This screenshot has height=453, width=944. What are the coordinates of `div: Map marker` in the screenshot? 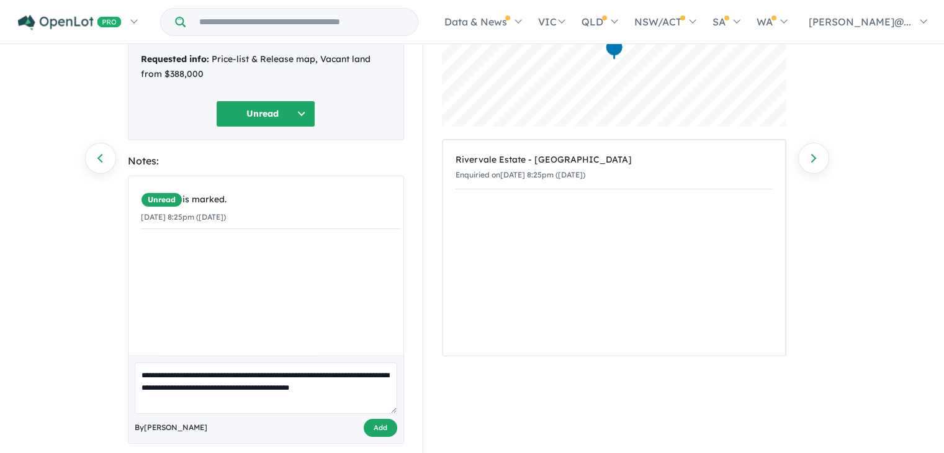 It's located at (614, 49).